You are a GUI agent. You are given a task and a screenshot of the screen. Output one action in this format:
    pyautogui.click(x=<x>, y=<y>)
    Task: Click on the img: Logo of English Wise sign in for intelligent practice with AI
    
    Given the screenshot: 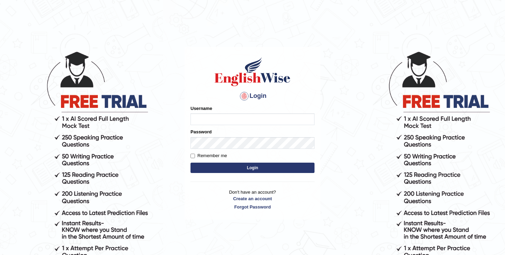 What is the action you would take?
    pyautogui.click(x=252, y=72)
    